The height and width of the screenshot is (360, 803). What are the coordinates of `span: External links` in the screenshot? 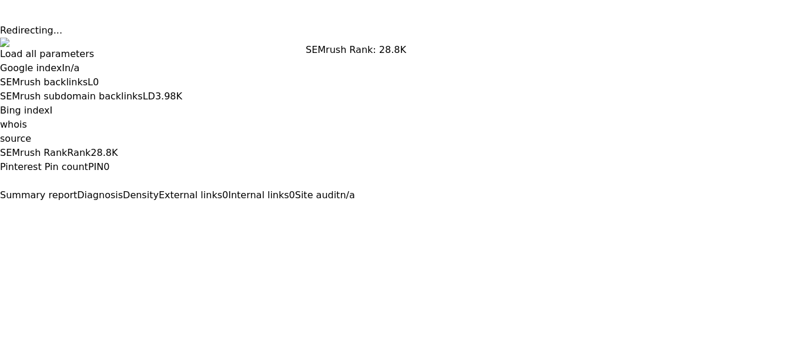 It's located at (191, 195).